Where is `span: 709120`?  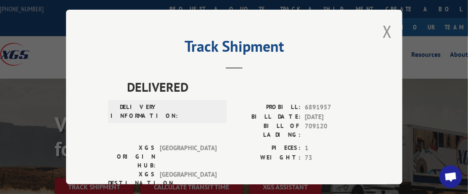 span: 709120 is located at coordinates (332, 130).